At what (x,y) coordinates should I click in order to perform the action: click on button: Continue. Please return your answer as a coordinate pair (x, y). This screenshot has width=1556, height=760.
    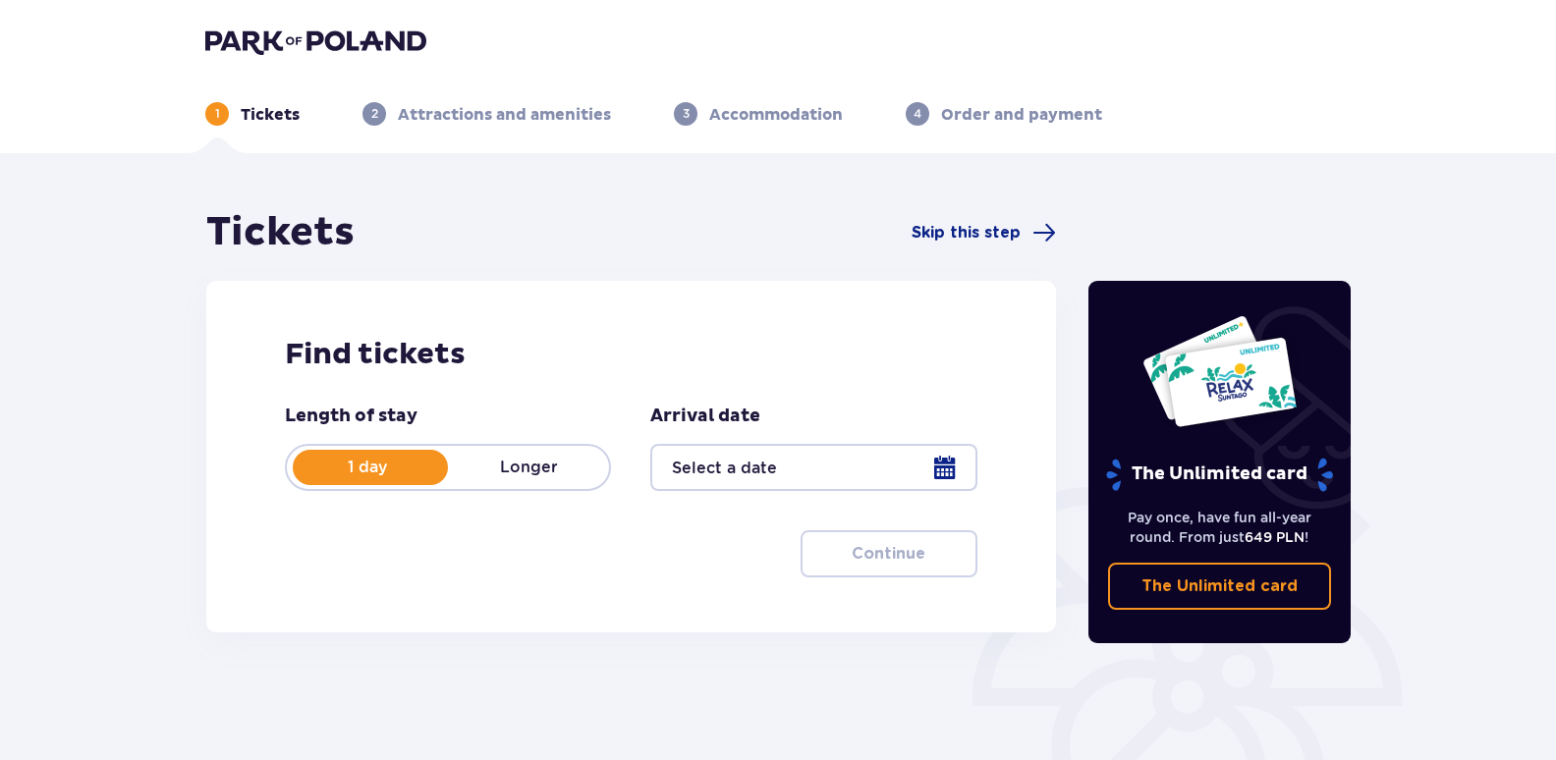
    Looking at the image, I should click on (889, 554).